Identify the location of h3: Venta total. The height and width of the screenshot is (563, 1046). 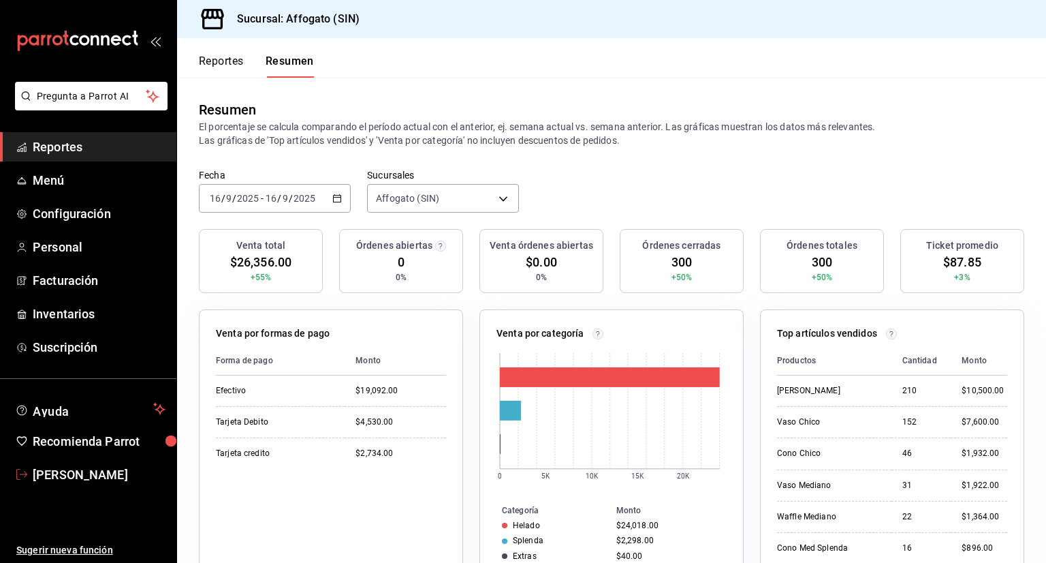
(261, 245).